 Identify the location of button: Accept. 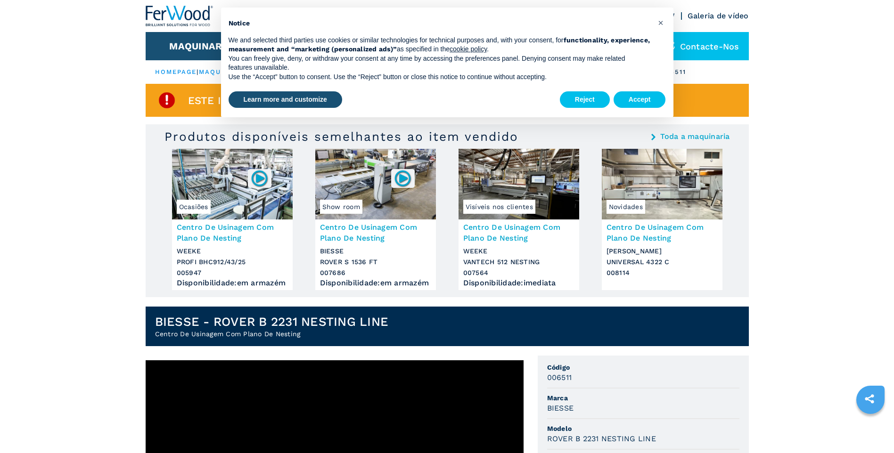
(639, 100).